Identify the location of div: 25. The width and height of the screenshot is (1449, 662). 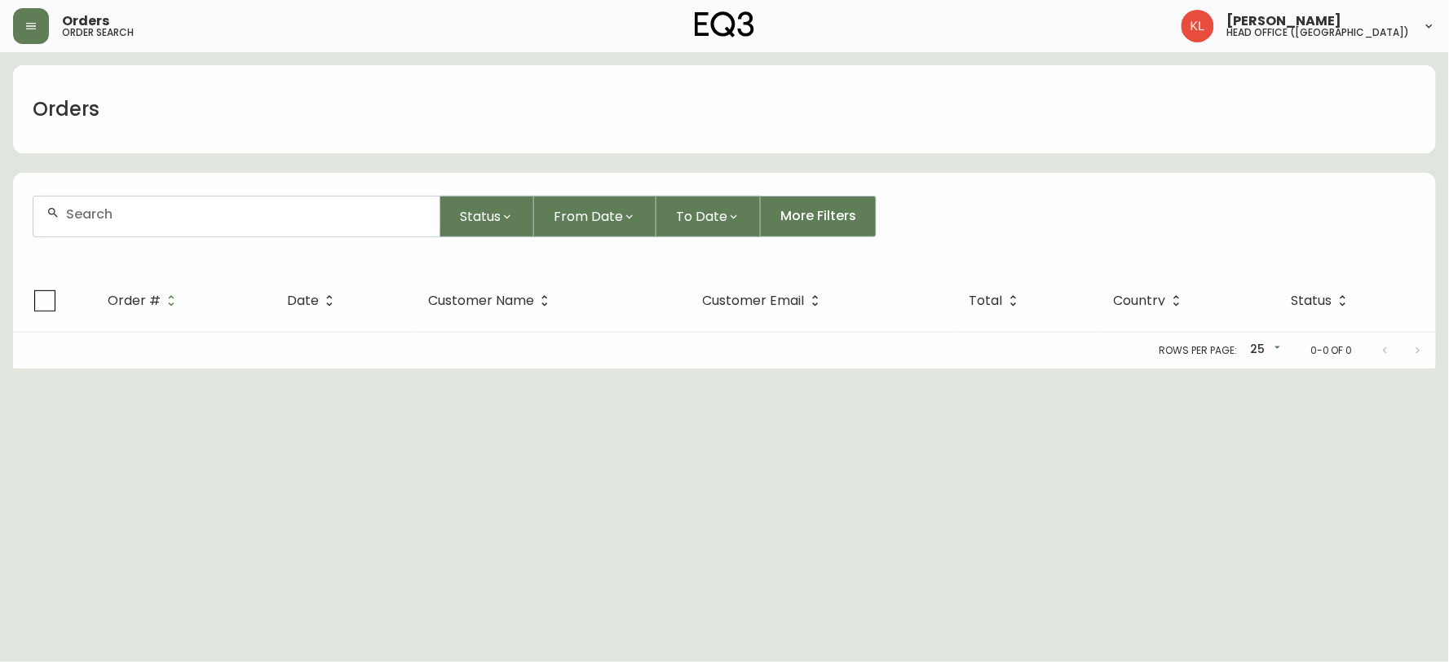
(1264, 350).